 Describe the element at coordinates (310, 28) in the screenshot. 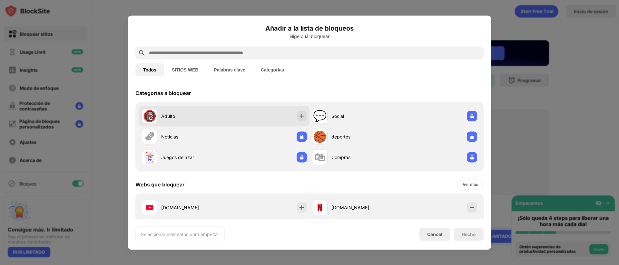

I see `h6: Añadir a la lista de bloqueos` at that location.